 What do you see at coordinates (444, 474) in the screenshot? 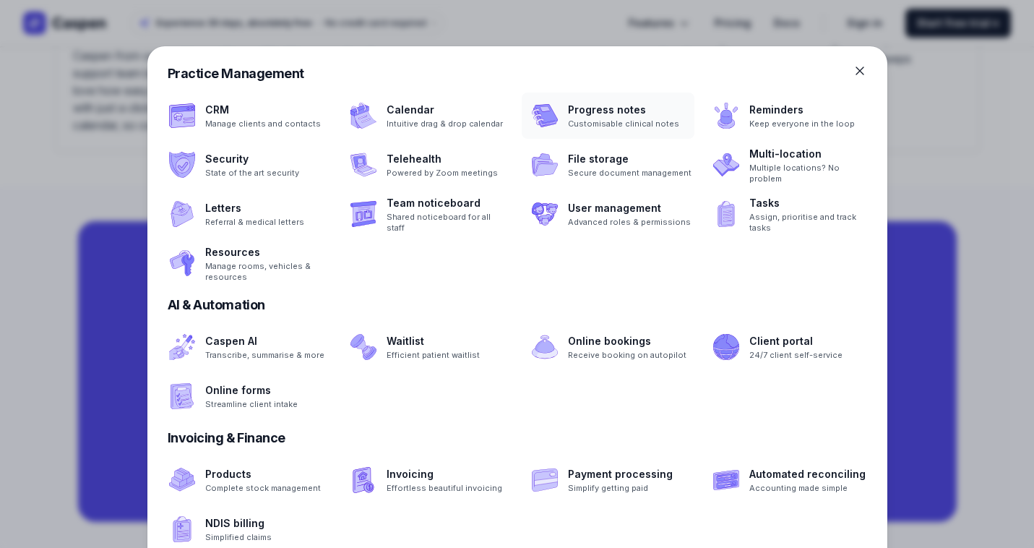
I see `a: Invoicing` at bounding box center [444, 474].